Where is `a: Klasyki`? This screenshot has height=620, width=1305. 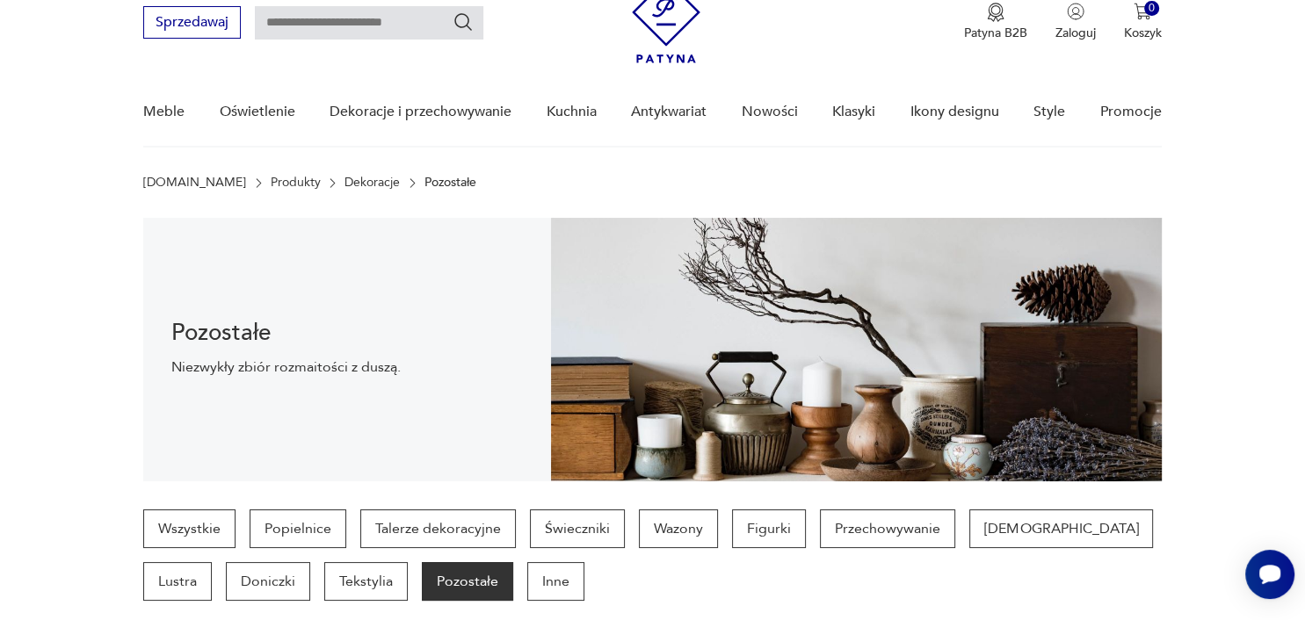 a: Klasyki is located at coordinates (853, 112).